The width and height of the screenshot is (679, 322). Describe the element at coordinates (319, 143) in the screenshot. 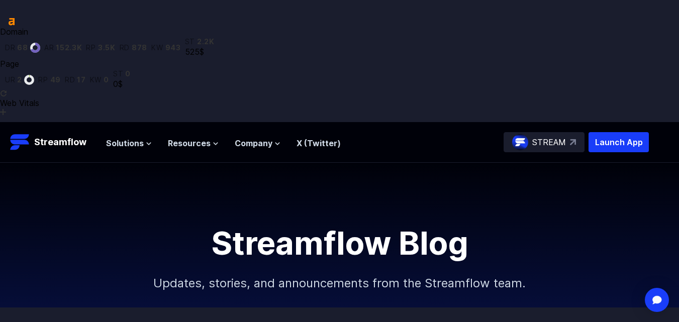

I see `a: X (Twitter)` at that location.